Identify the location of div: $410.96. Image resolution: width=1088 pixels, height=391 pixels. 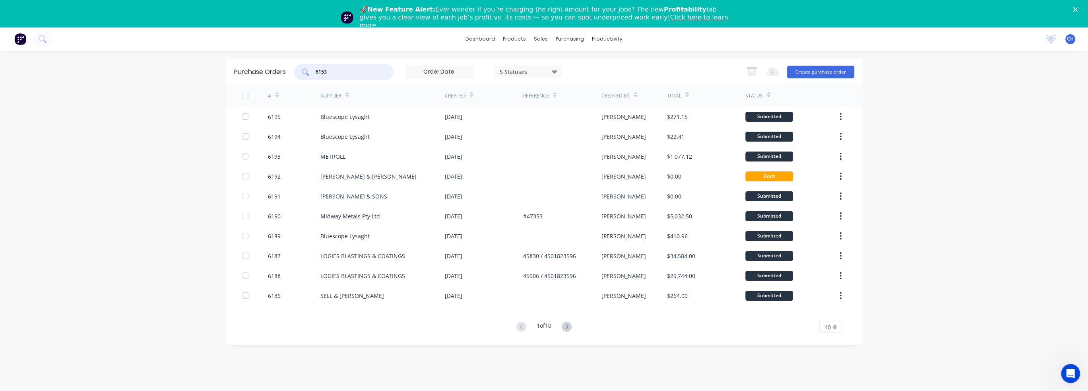
(677, 236).